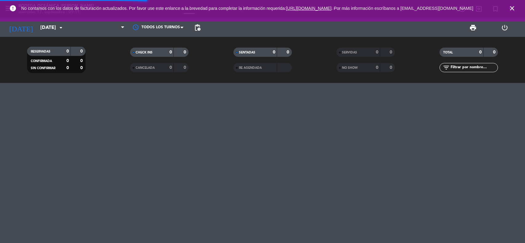 Image resolution: width=525 pixels, height=243 pixels. Describe the element at coordinates (473, 28) in the screenshot. I see `span: print` at that location.